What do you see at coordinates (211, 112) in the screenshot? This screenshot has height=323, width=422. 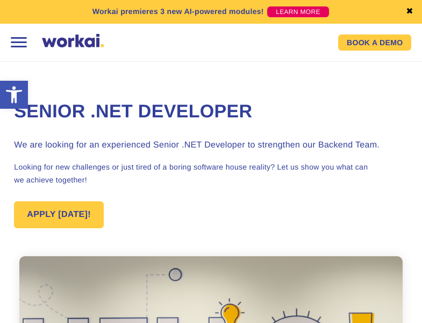 I see `h1: Senior .NET Developer` at bounding box center [211, 112].